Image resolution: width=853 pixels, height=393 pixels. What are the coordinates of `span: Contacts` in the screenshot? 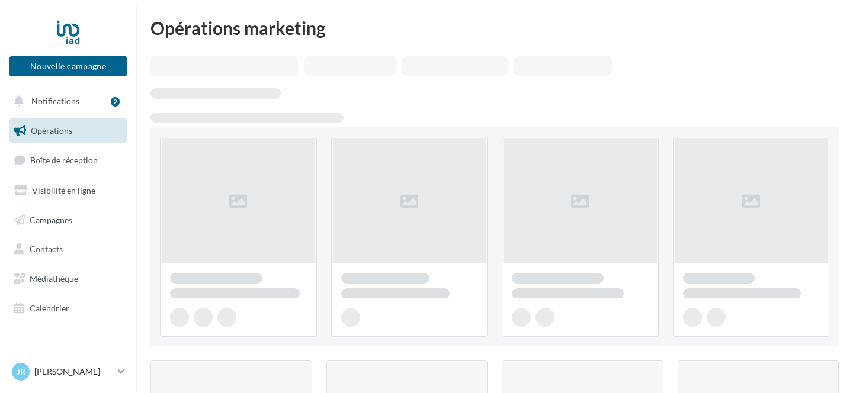 It's located at (46, 249).